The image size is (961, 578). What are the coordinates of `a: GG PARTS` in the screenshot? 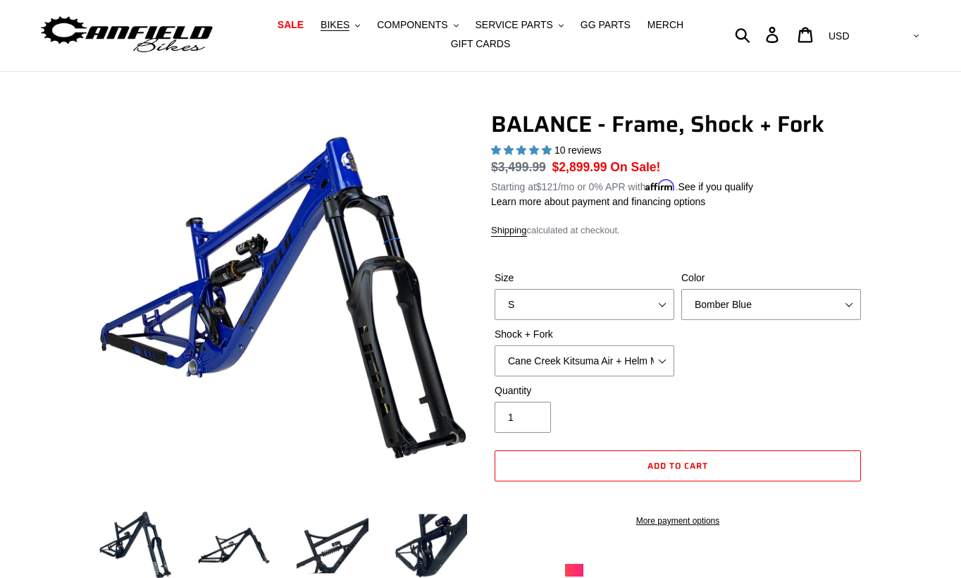 It's located at (605, 25).